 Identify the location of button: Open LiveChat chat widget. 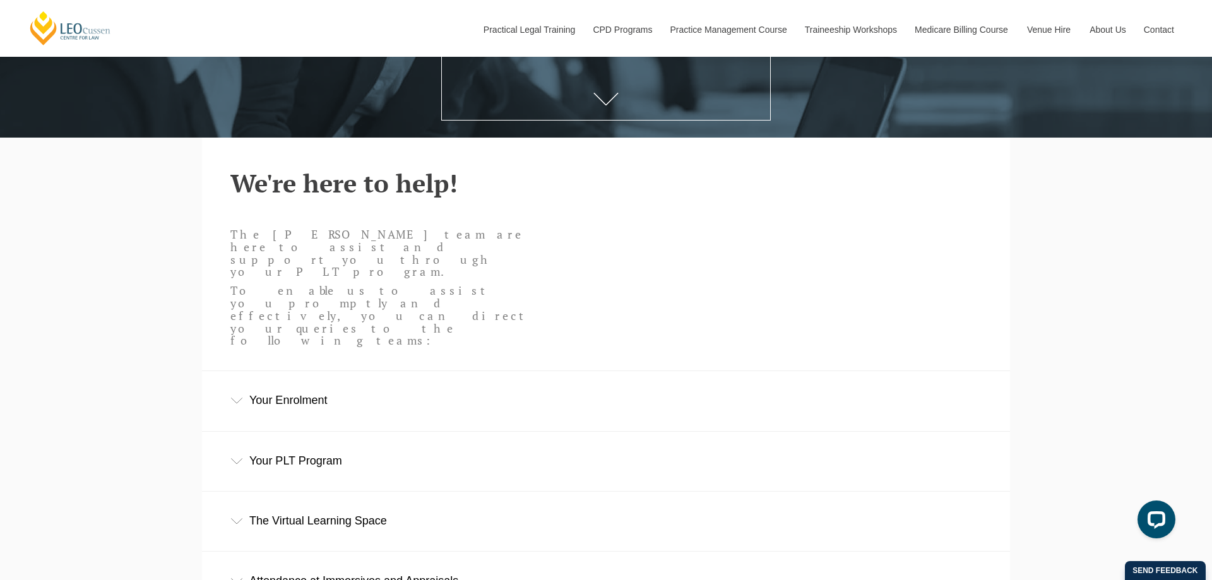
(29, 24).